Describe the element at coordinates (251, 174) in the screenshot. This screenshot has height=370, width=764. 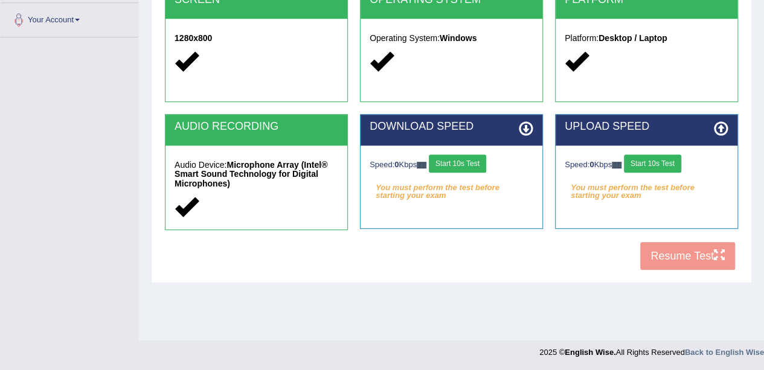
I see `strong: Microphone Array (Intel® Smart Sound Technology for Digital Microphones)` at that location.